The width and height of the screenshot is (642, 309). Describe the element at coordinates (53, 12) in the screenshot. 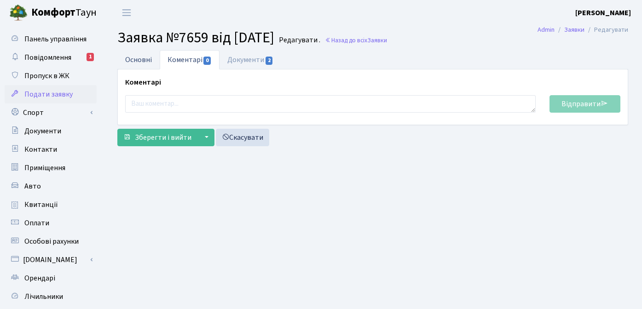

I see `b: Комфорт` at that location.